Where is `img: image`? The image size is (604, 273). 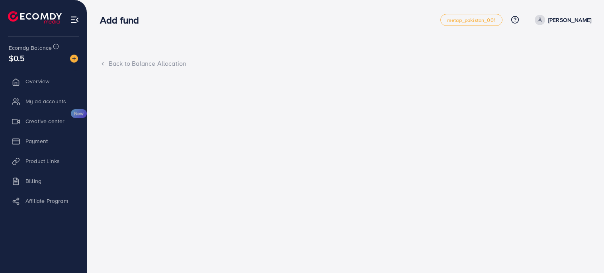
img: image is located at coordinates (74, 59).